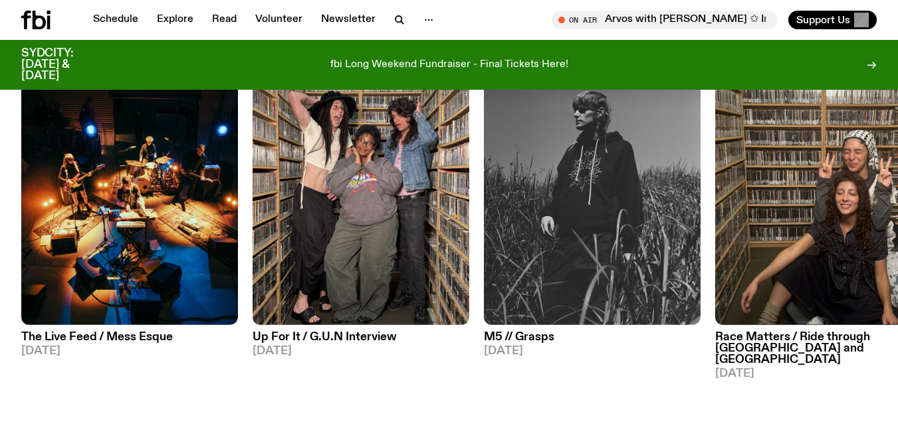 This screenshot has width=898, height=426. What do you see at coordinates (279, 20) in the screenshot?
I see `a: Volunteer` at bounding box center [279, 20].